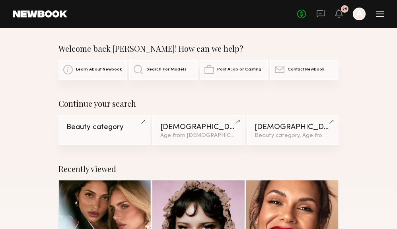 This screenshot has height=229, width=397. What do you see at coordinates (99, 70) in the screenshot?
I see `span: Learn About Newbook` at bounding box center [99, 70].